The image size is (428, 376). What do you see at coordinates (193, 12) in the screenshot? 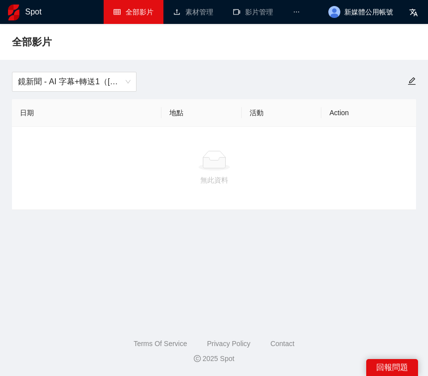
I see `a: upload素材管理` at bounding box center [193, 12].